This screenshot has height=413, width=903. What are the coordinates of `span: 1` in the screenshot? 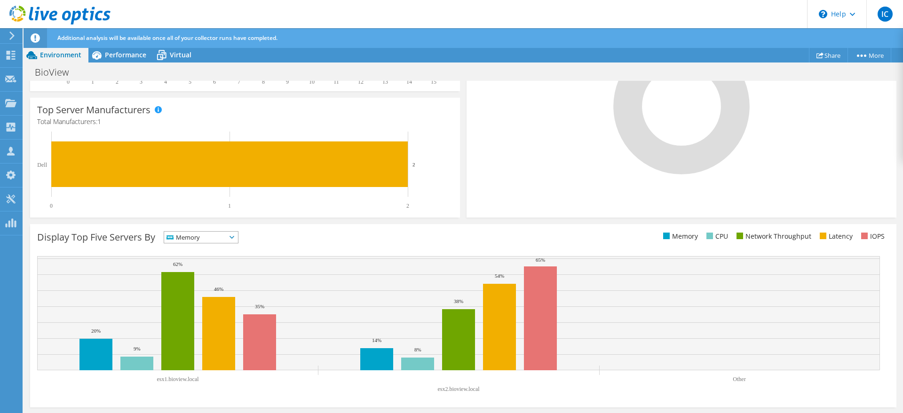 It's located at (99, 121).